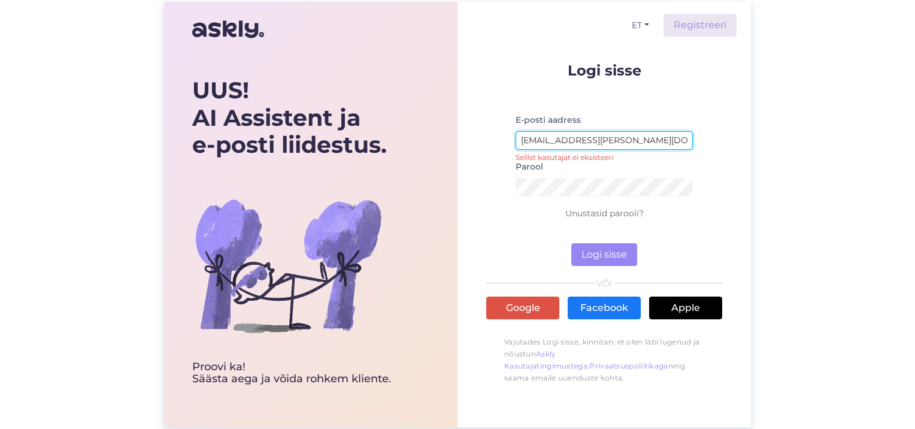  What do you see at coordinates (523, 308) in the screenshot?
I see `a: Google` at bounding box center [523, 308].